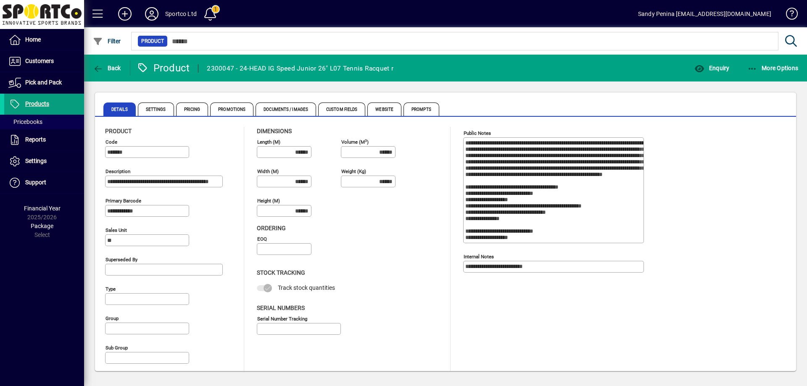  Describe the element at coordinates (33, 40) in the screenshot. I see `span: Home` at that location.